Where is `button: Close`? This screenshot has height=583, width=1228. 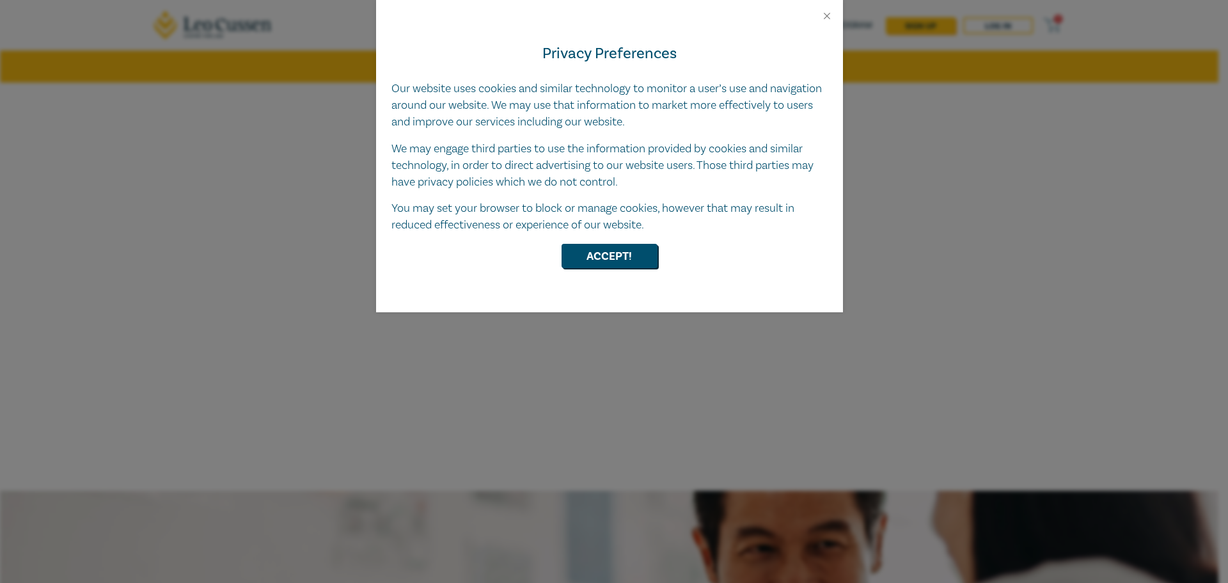
button: Close is located at coordinates (827, 16).